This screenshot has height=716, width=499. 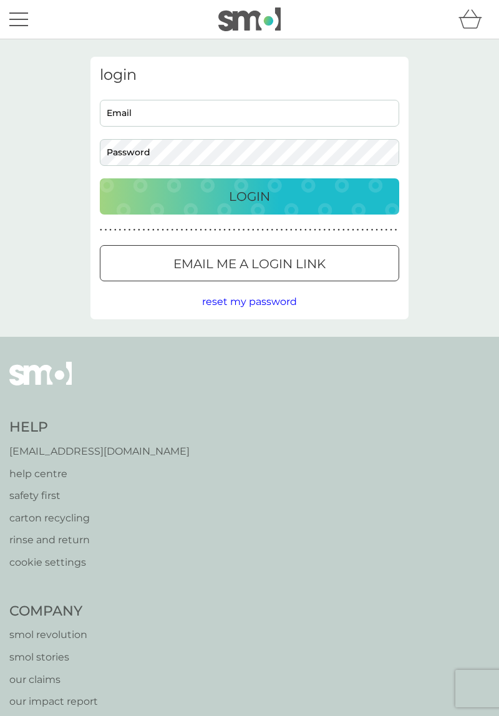 What do you see at coordinates (76, 657) in the screenshot?
I see `a: smol stories` at bounding box center [76, 657].